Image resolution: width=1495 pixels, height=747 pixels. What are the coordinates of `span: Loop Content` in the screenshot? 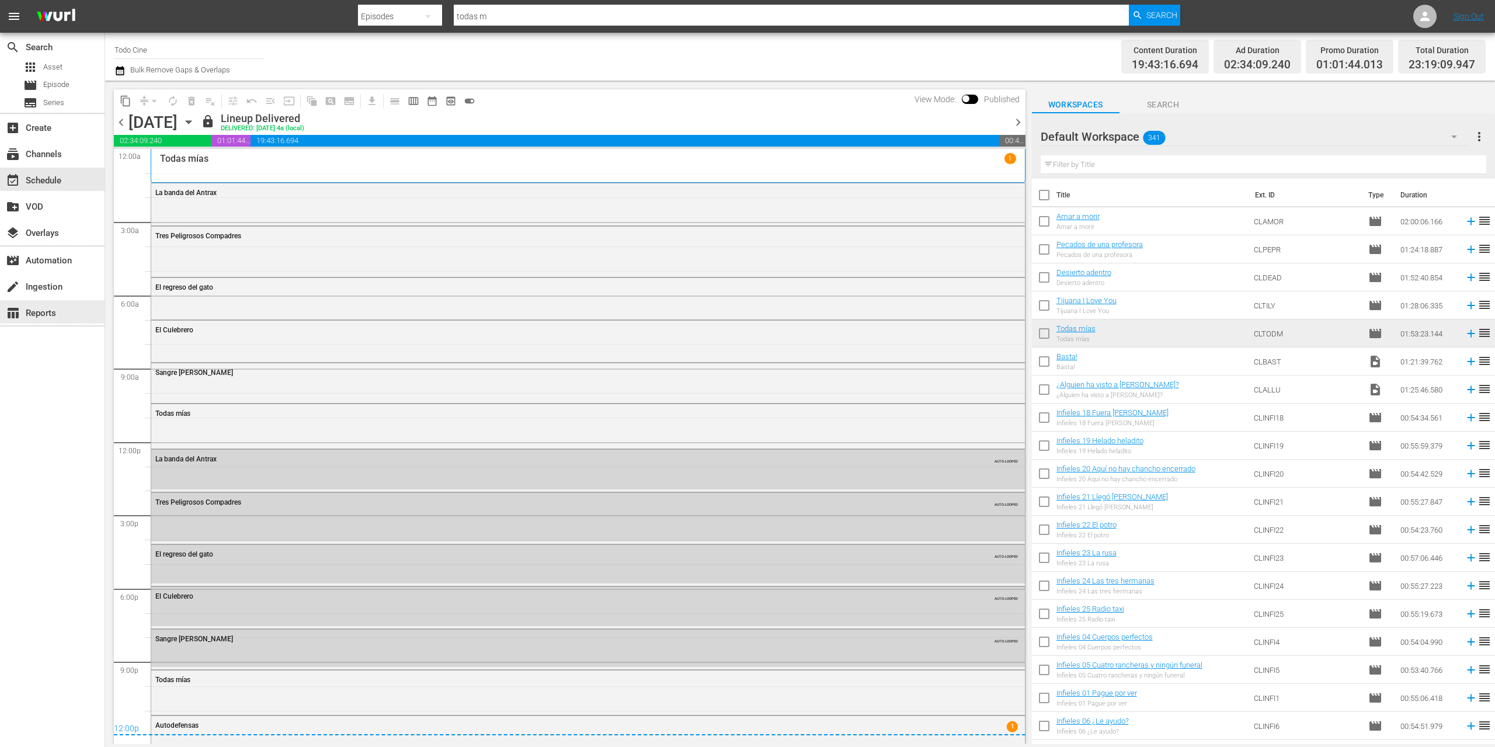 It's located at (173, 101).